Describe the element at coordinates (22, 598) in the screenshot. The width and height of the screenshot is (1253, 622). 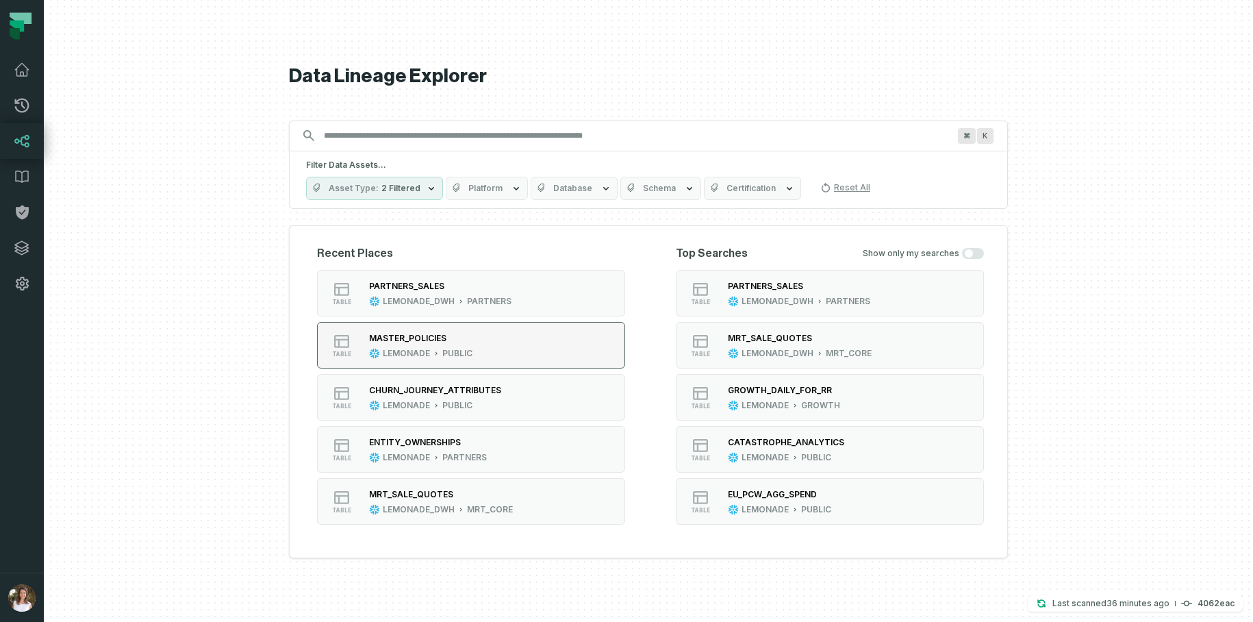
I see `img: avatar of Sharon Lifchitz` at that location.